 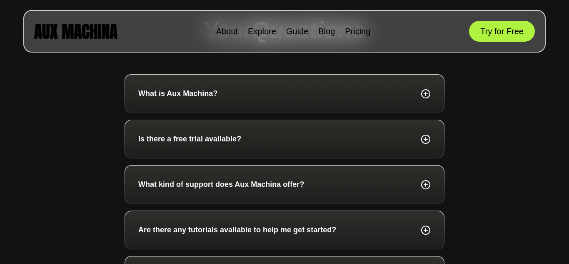 I want to click on p: Are there any tutorials available to help me get started?, so click(x=237, y=229).